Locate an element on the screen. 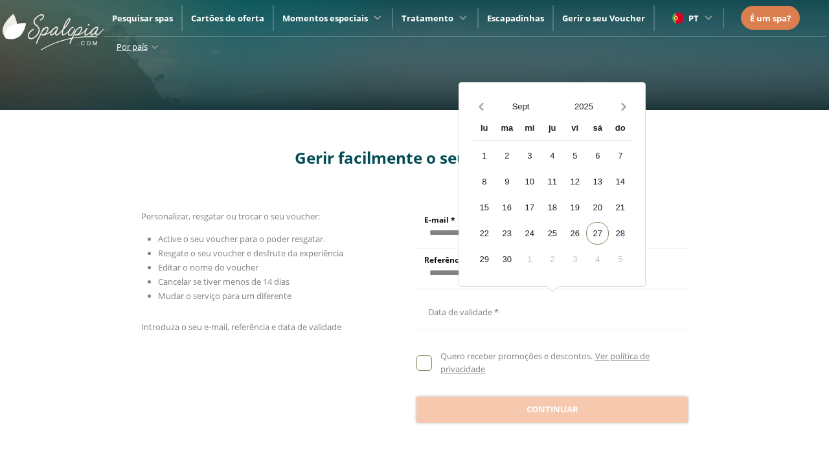  img: ImgLogoSpalopia.BvClDcEz.svg is located at coordinates (53, 26).